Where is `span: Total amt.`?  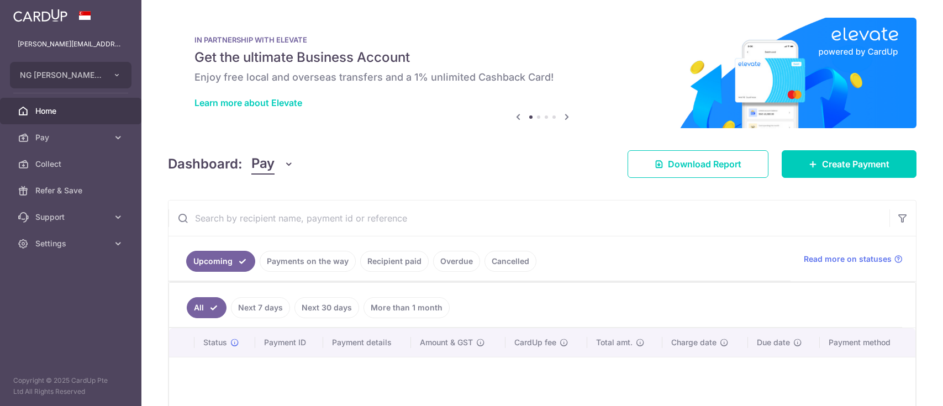 span: Total amt. is located at coordinates (614, 342).